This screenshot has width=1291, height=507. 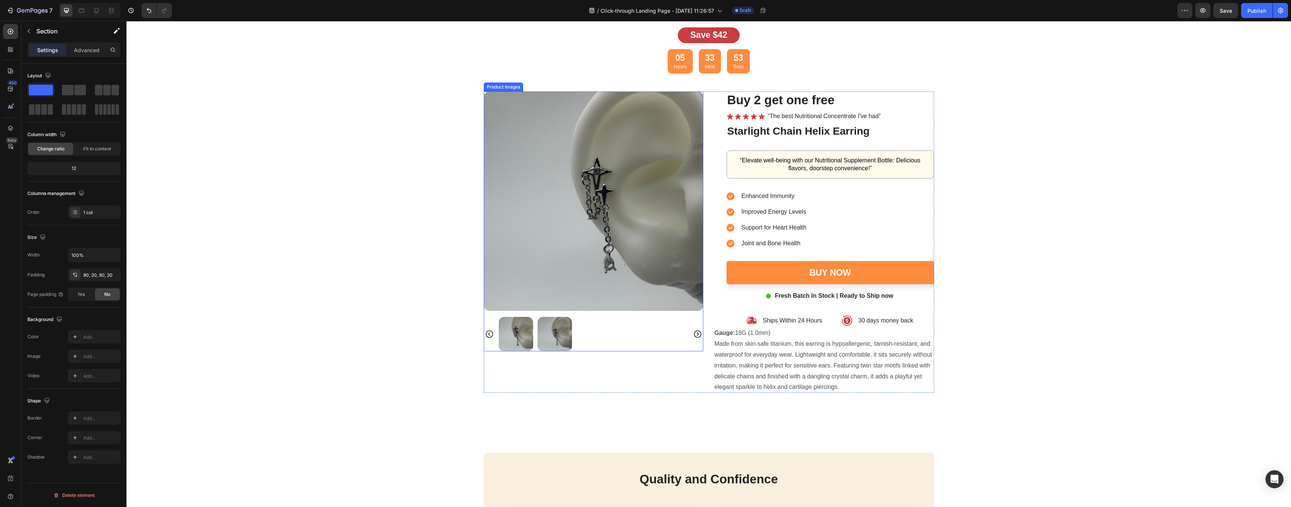 What do you see at coordinates (94, 255) in the screenshot?
I see `input: Auto` at bounding box center [94, 255].